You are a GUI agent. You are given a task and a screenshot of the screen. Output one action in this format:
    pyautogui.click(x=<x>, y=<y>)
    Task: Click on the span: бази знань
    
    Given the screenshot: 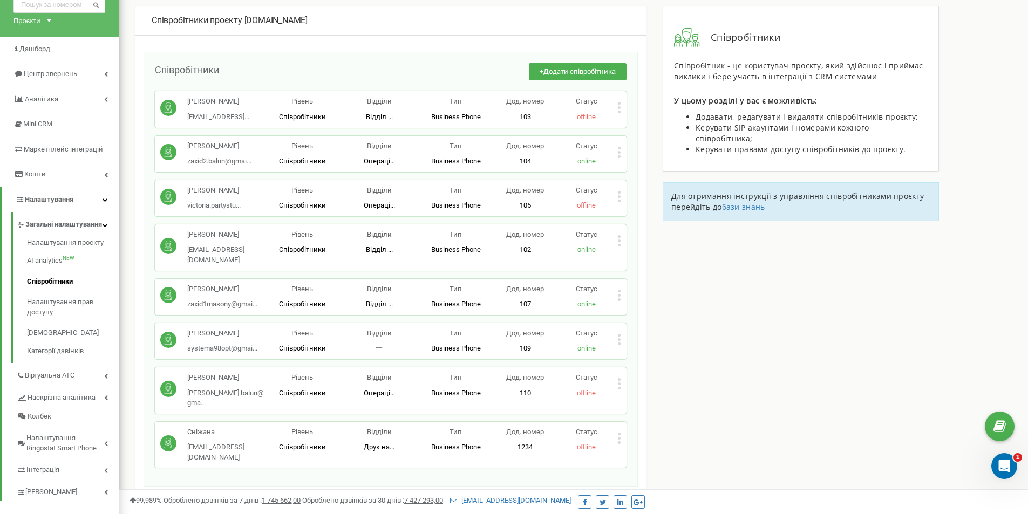 What is the action you would take?
    pyautogui.click(x=744, y=207)
    